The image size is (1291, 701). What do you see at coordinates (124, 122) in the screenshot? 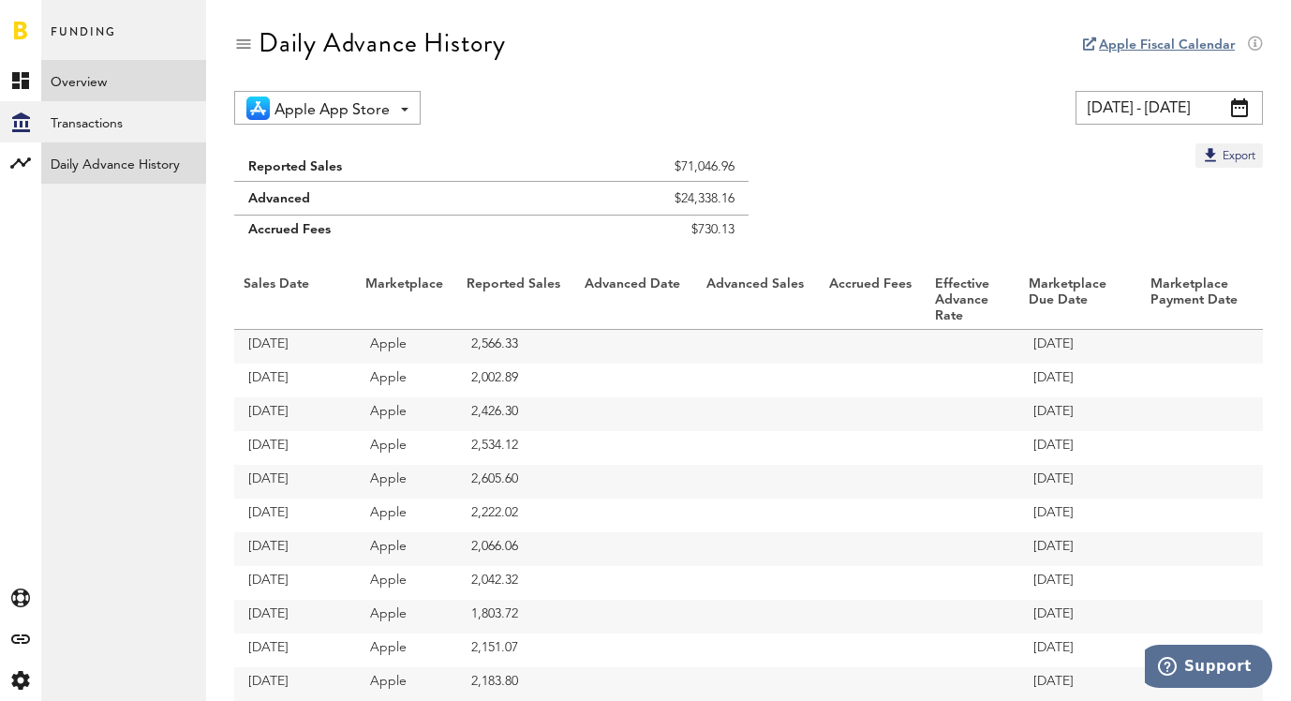
I see `a: Transactions` at bounding box center [124, 122].